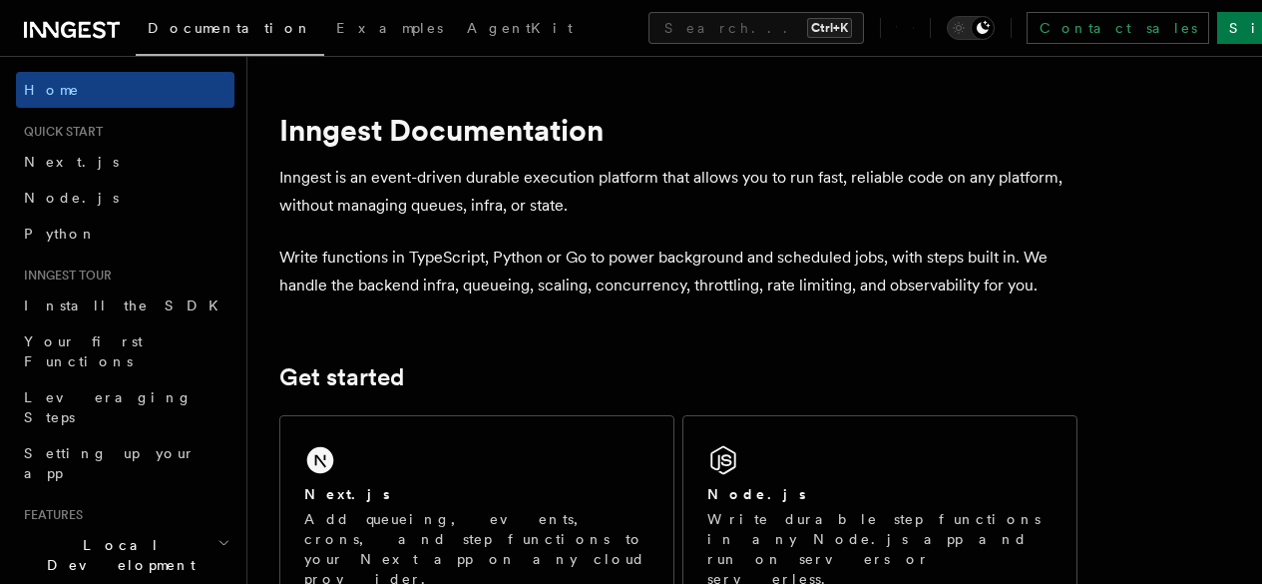 The width and height of the screenshot is (1262, 584). What do you see at coordinates (125, 555) in the screenshot?
I see `button: Local Development` at bounding box center [125, 555].